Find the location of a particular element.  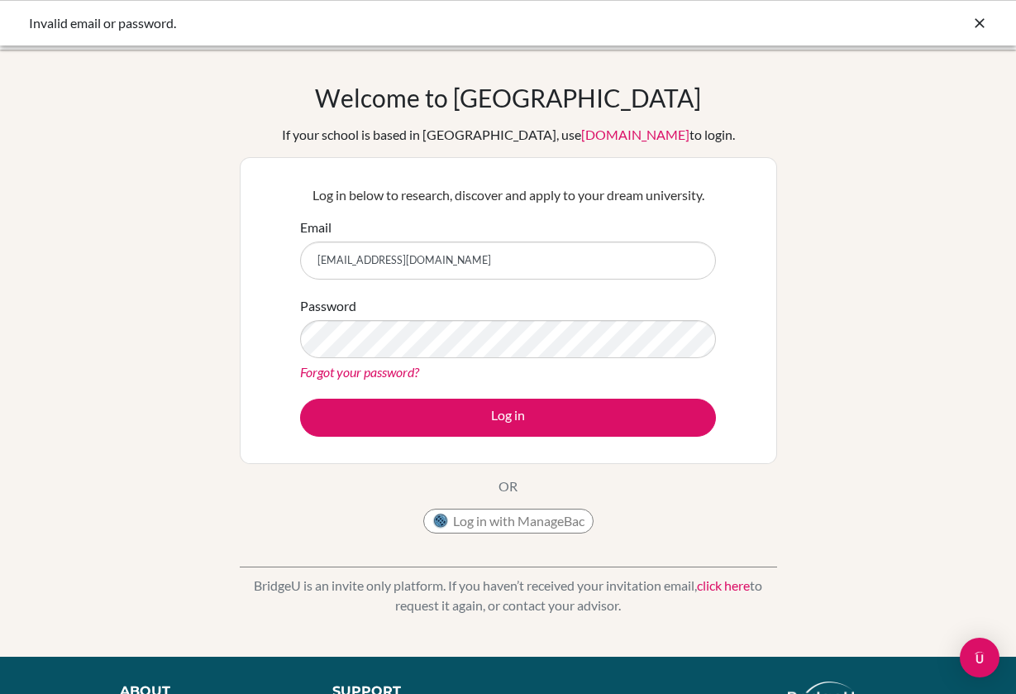

div: Open Intercom Messenger is located at coordinates (980, 657).